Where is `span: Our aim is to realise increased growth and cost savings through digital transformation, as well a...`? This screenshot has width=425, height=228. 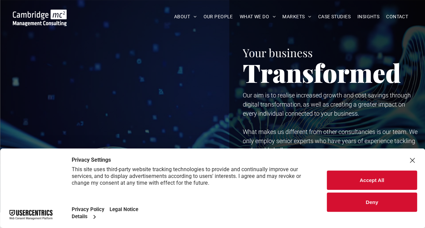
span: Our aim is to realise increased growth and cost savings through digital transformation, as well a... is located at coordinates (327, 104).